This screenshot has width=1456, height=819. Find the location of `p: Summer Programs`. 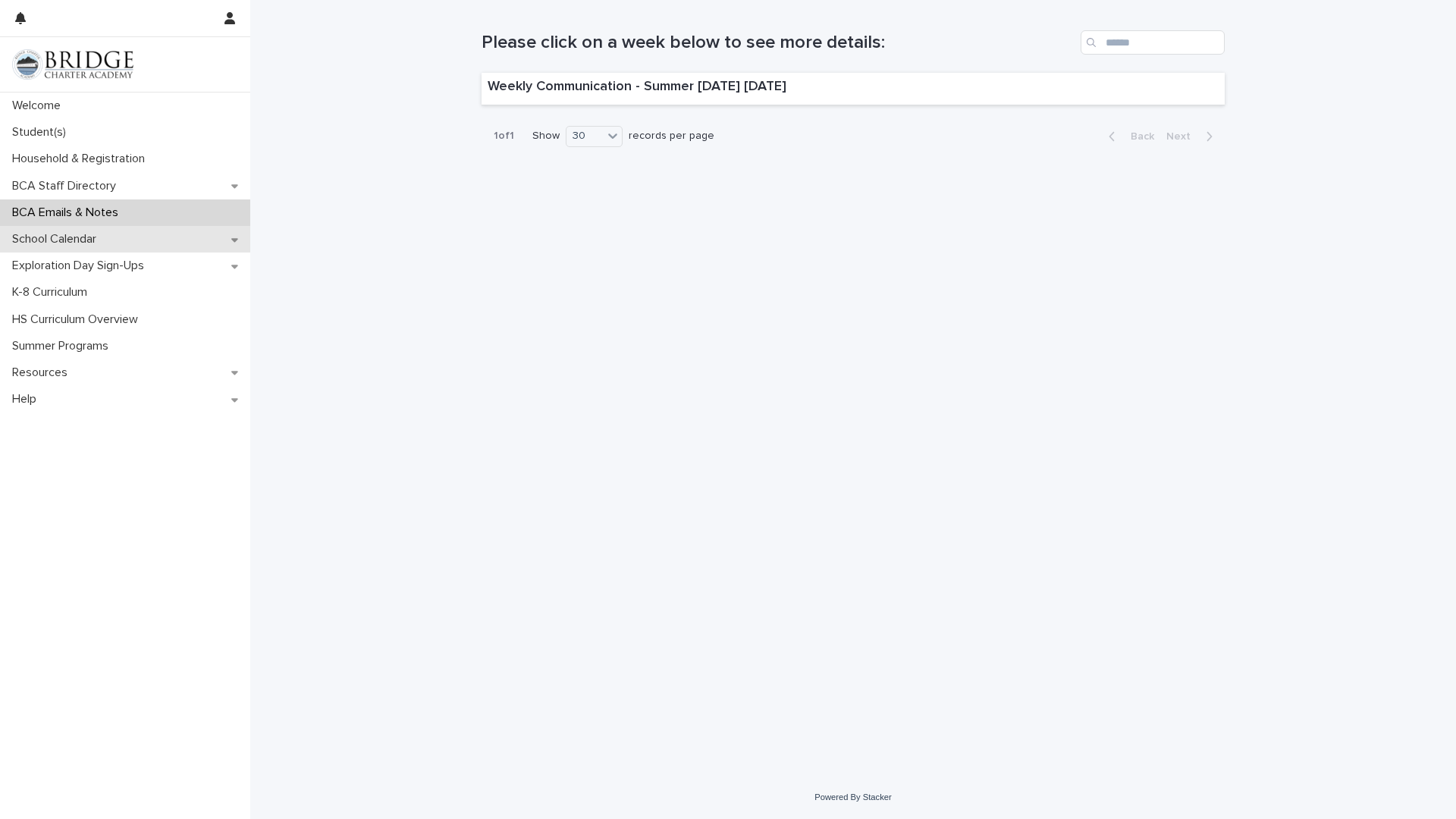

p: Summer Programs is located at coordinates (63, 346).